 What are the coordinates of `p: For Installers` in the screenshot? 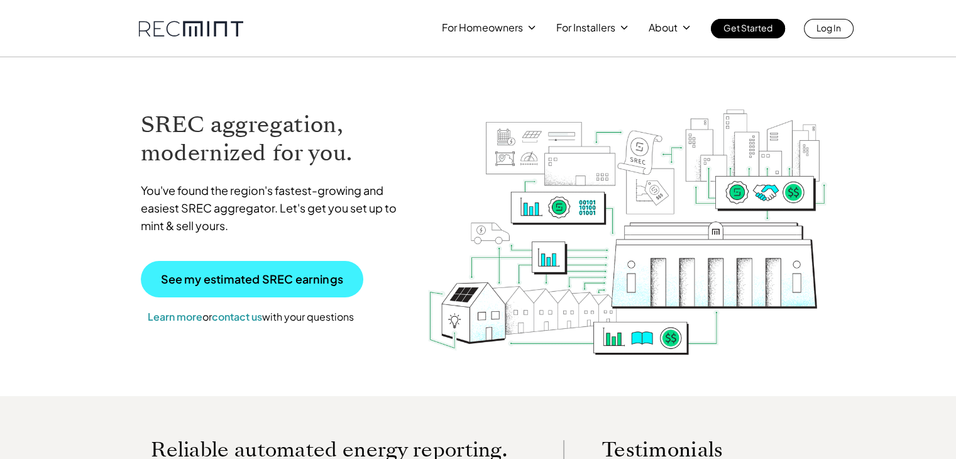 It's located at (586, 28).